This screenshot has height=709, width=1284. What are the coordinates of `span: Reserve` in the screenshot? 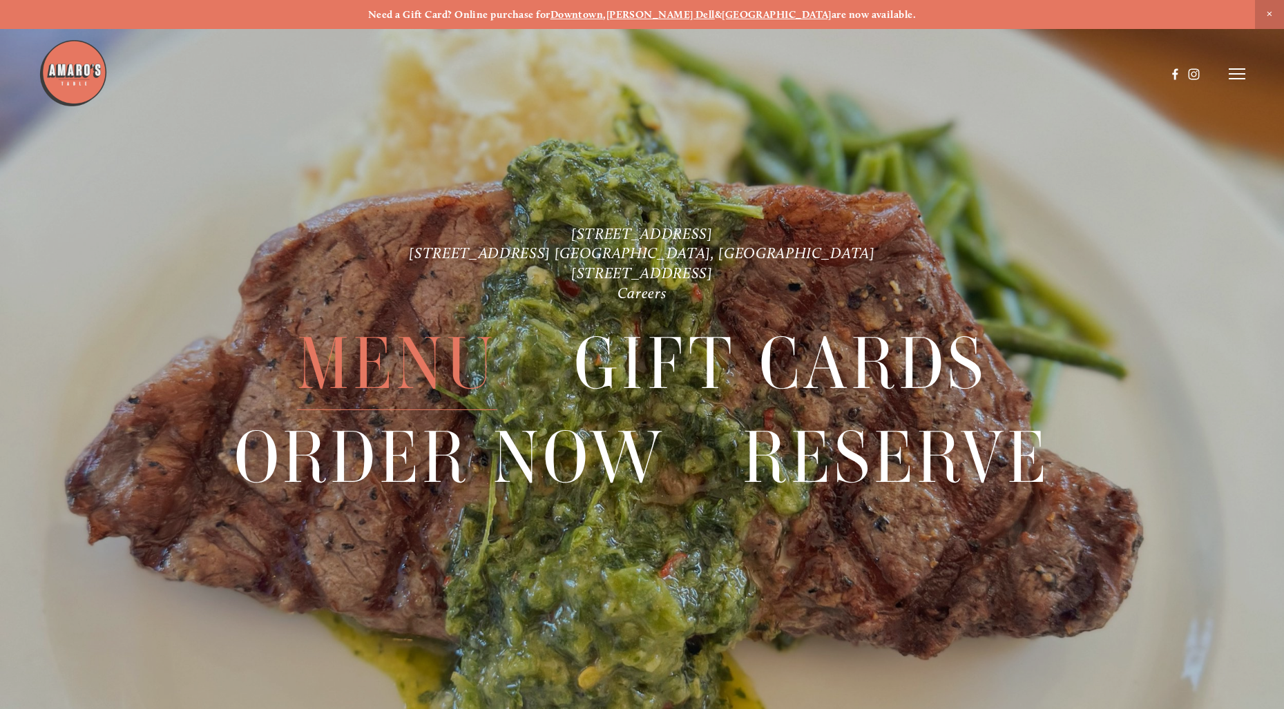 It's located at (895, 458).